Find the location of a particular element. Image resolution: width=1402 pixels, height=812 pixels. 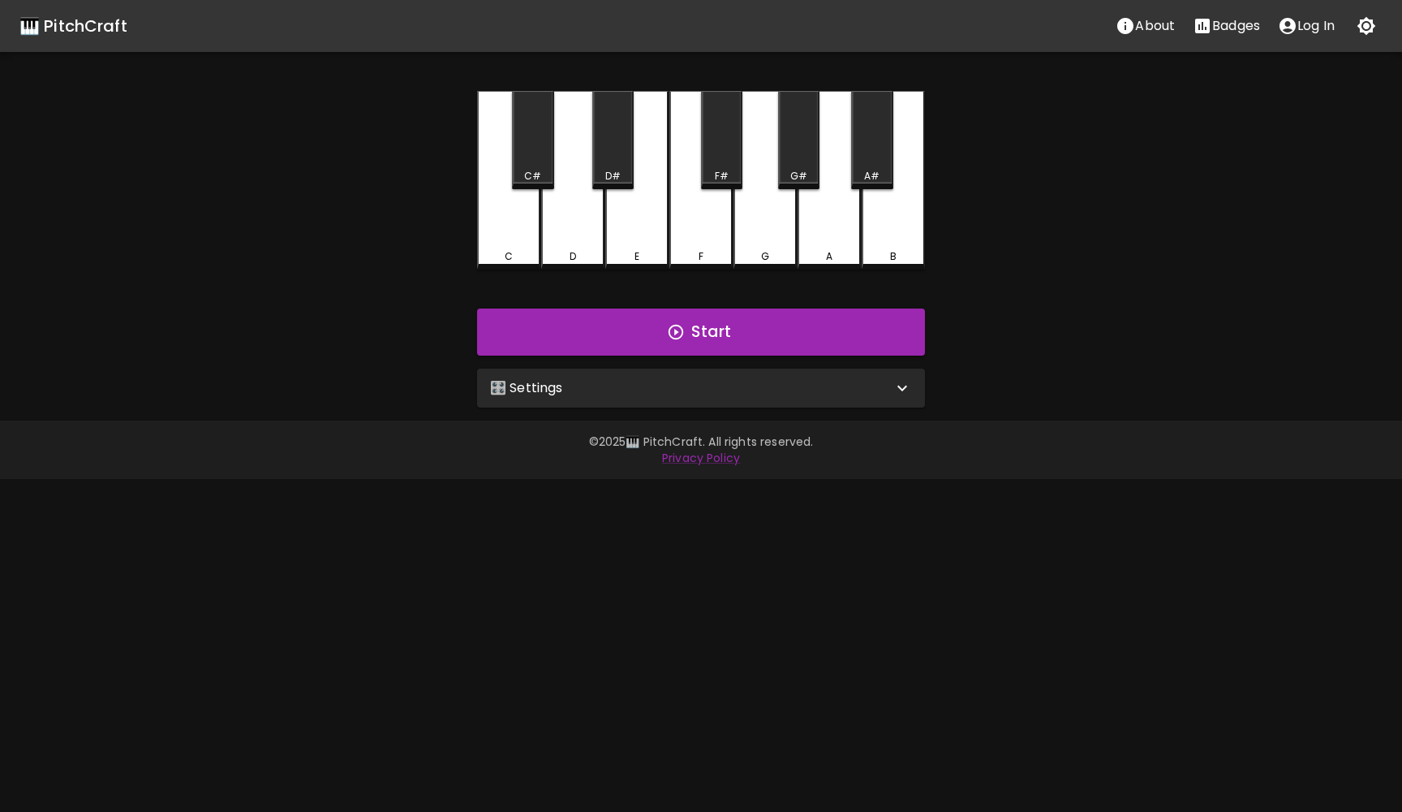

p: 🎛️ Settings is located at coordinates (527, 388).